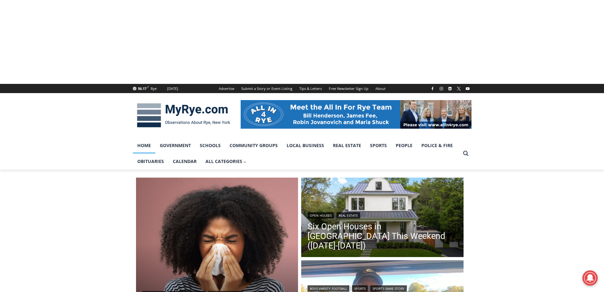  What do you see at coordinates (254, 145) in the screenshot?
I see `a: Community Groups` at bounding box center [254, 145].